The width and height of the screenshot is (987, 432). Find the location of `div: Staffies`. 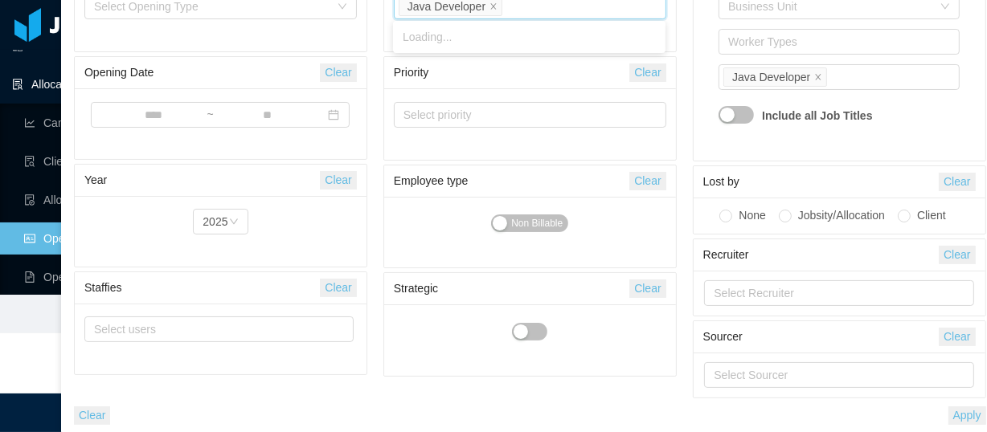

div: Staffies is located at coordinates (202, 288).